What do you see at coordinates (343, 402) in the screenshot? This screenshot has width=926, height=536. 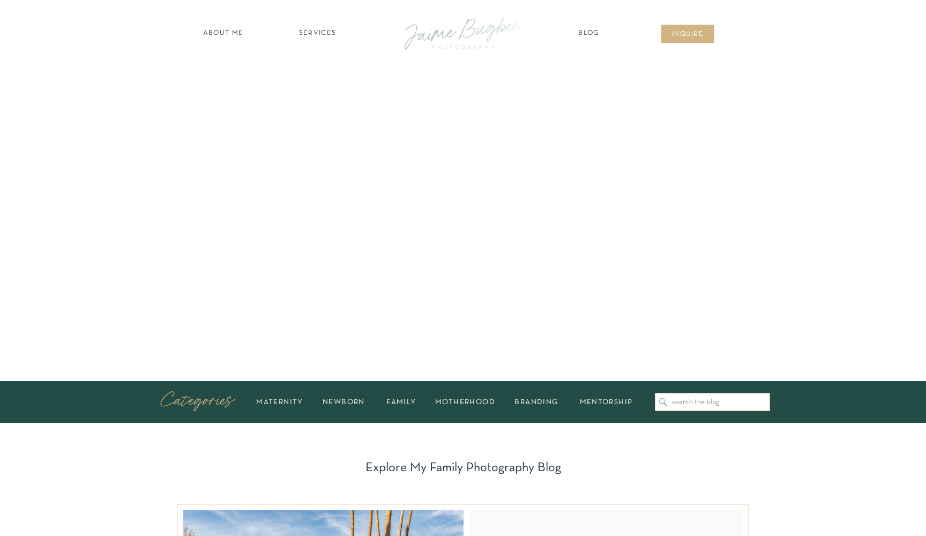 I see `h2: newborn` at bounding box center [343, 402].